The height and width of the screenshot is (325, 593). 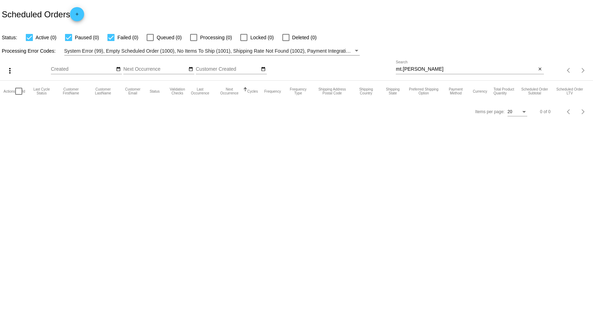 What do you see at coordinates (169, 37) in the screenshot?
I see `span: Queued (0)` at bounding box center [169, 37].